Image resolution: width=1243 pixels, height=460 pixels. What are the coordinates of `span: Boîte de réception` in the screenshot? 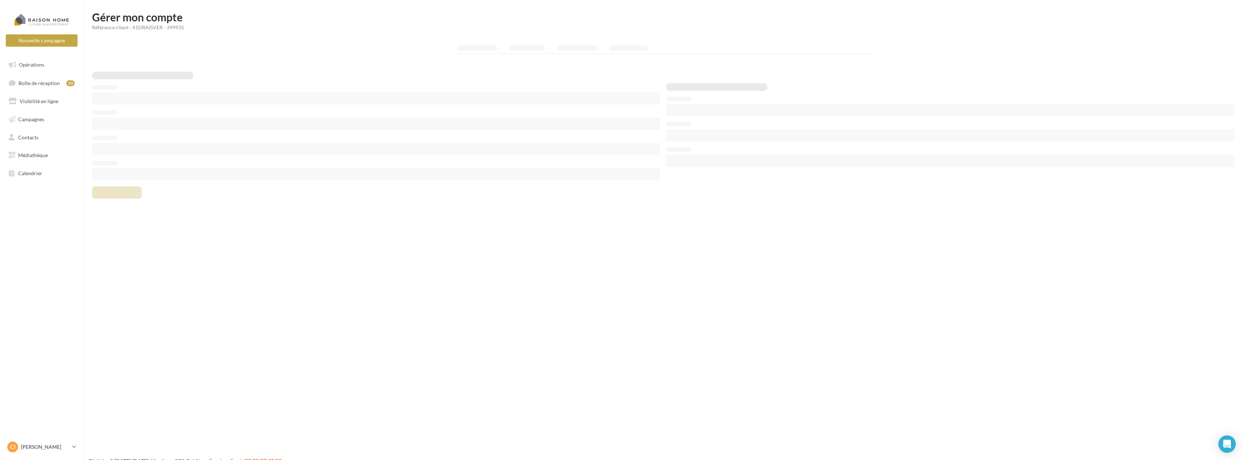 It's located at (39, 83).